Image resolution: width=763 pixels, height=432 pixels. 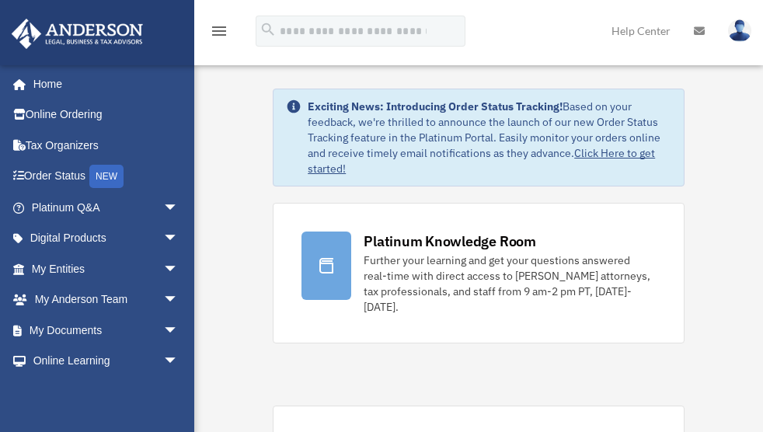 I want to click on i: search, so click(x=268, y=30).